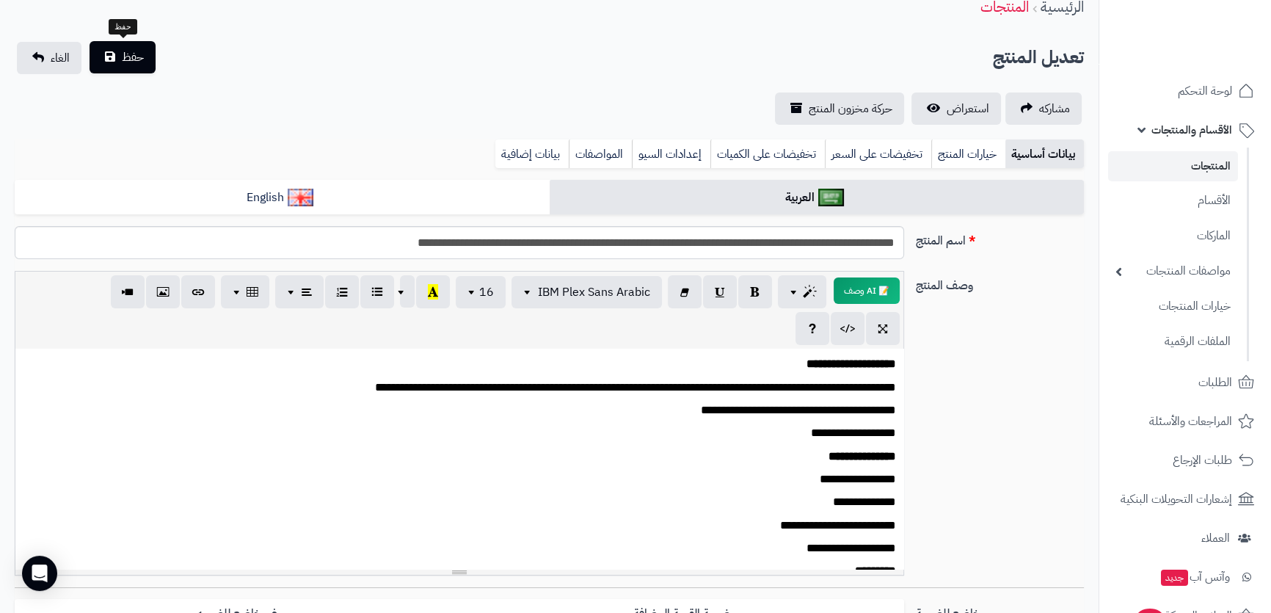 This screenshot has height=613, width=1271. What do you see at coordinates (1205, 91) in the screenshot?
I see `span: لوحة التحكم` at bounding box center [1205, 91].